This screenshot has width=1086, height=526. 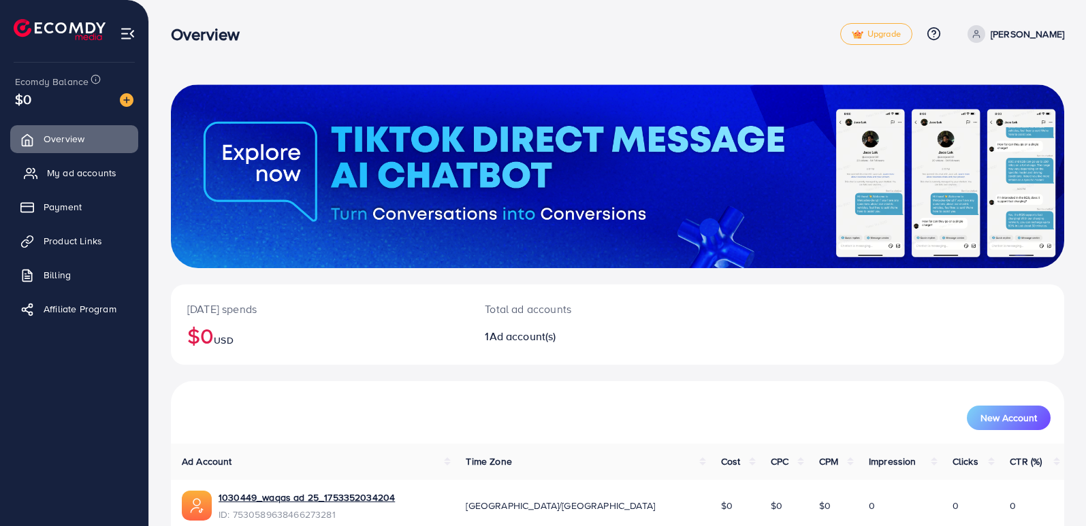 I want to click on img: ic-ads-acc.e4c84228.svg, so click(x=197, y=506).